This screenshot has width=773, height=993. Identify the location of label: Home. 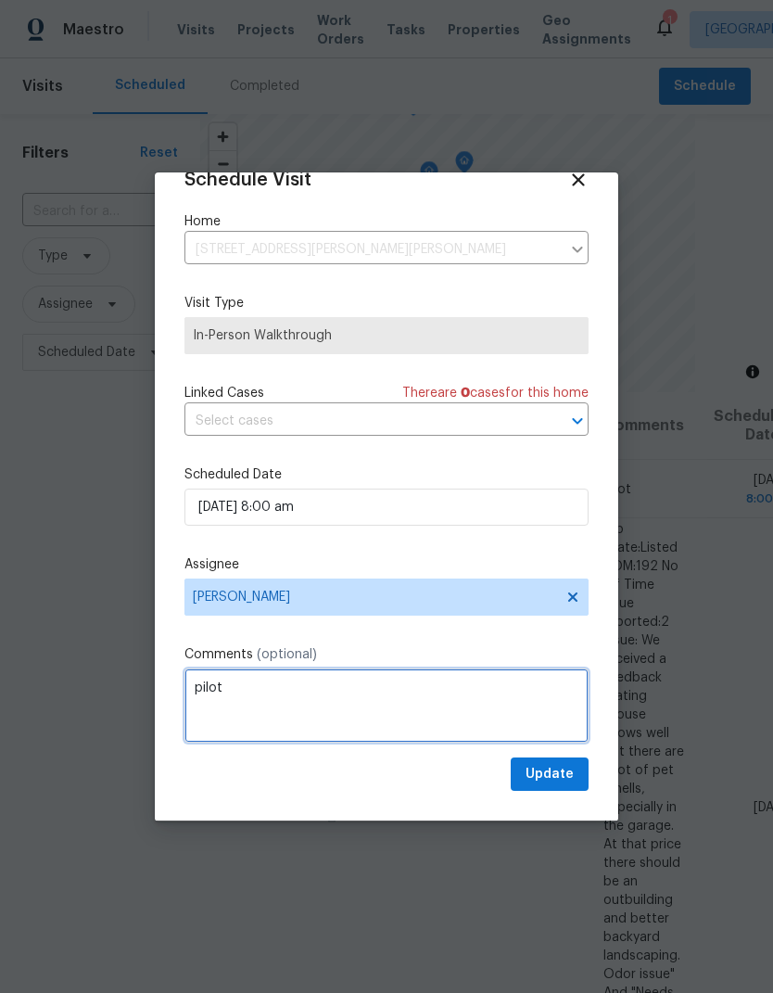
(386, 221).